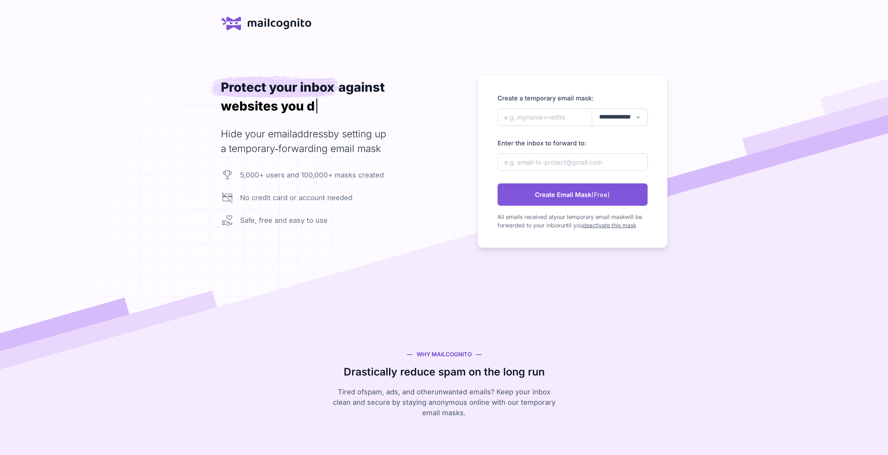 This screenshot has width=888, height=455. I want to click on div: 5,000+ users and 100,000+ masks created, so click(312, 175).